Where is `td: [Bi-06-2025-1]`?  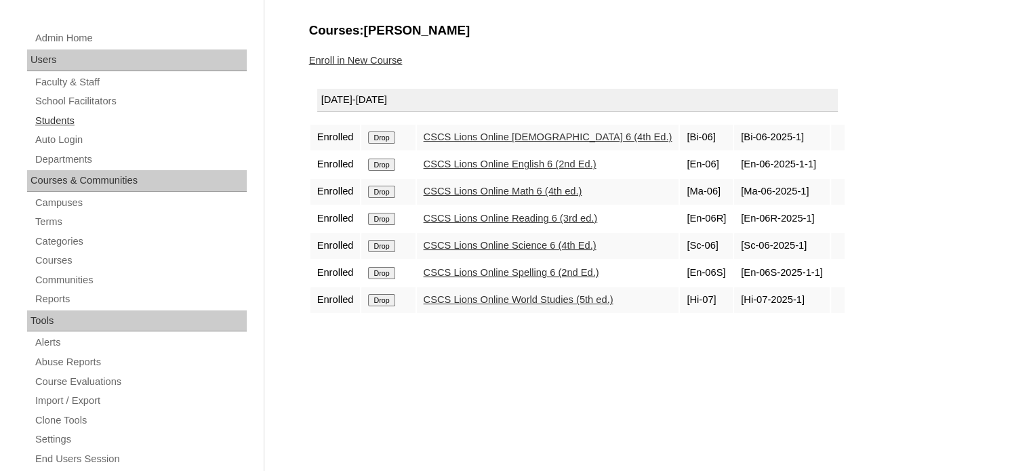 td: [Bi-06-2025-1] is located at coordinates (781, 138).